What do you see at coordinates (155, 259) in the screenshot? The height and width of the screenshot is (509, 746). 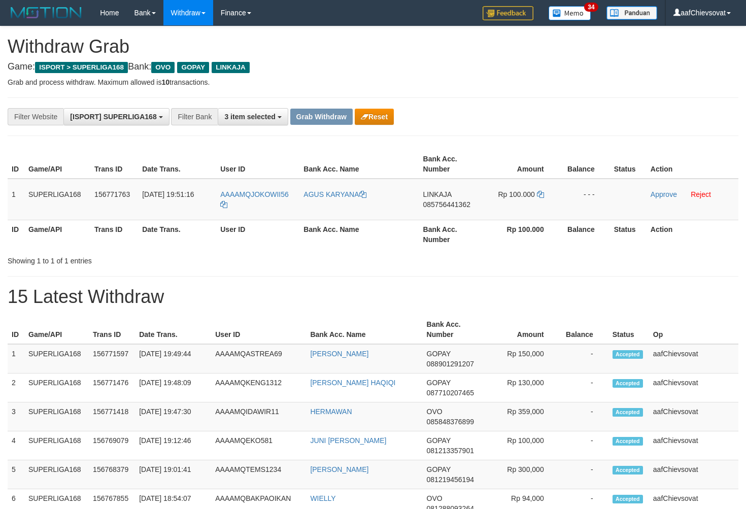 I see `div: Showing 1 to 1 of 1 entries` at bounding box center [155, 259].